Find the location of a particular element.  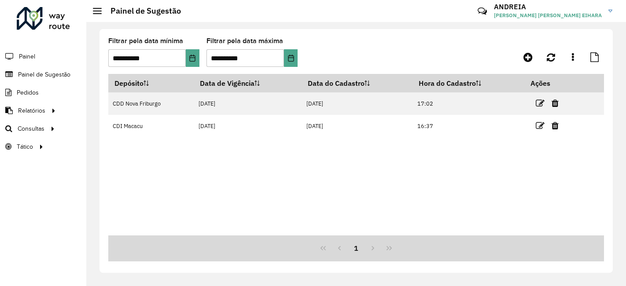

a: Contato Rápido is located at coordinates (482, 11).